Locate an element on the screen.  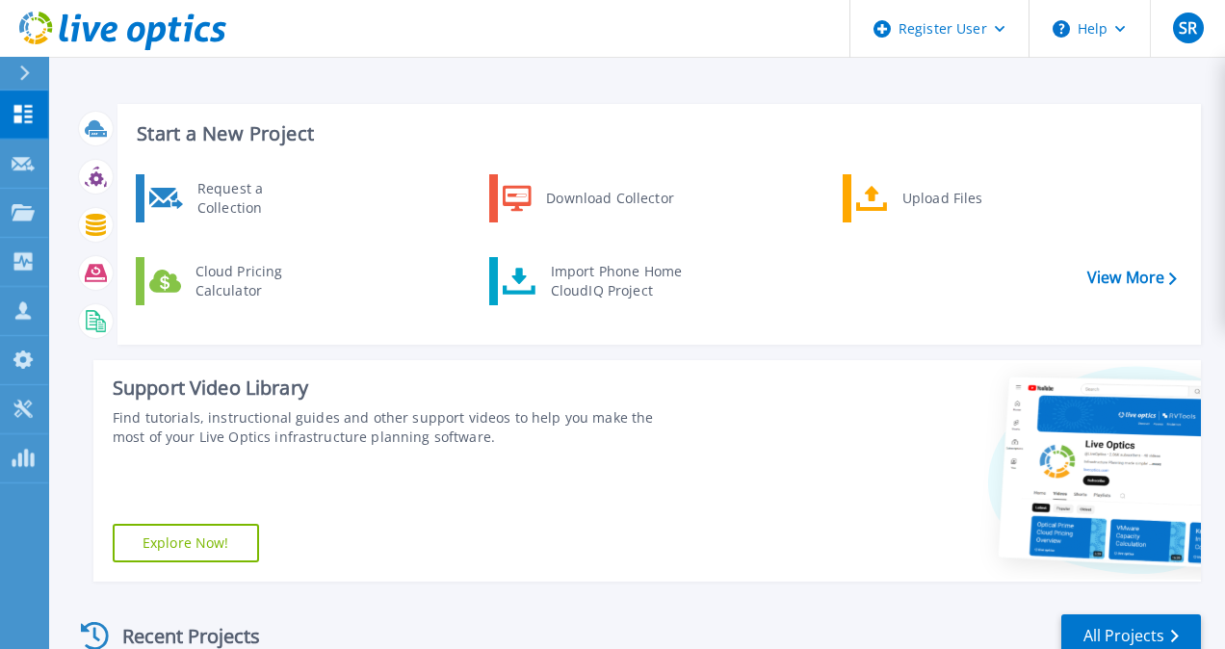
a: Explore Now! is located at coordinates (186, 543).